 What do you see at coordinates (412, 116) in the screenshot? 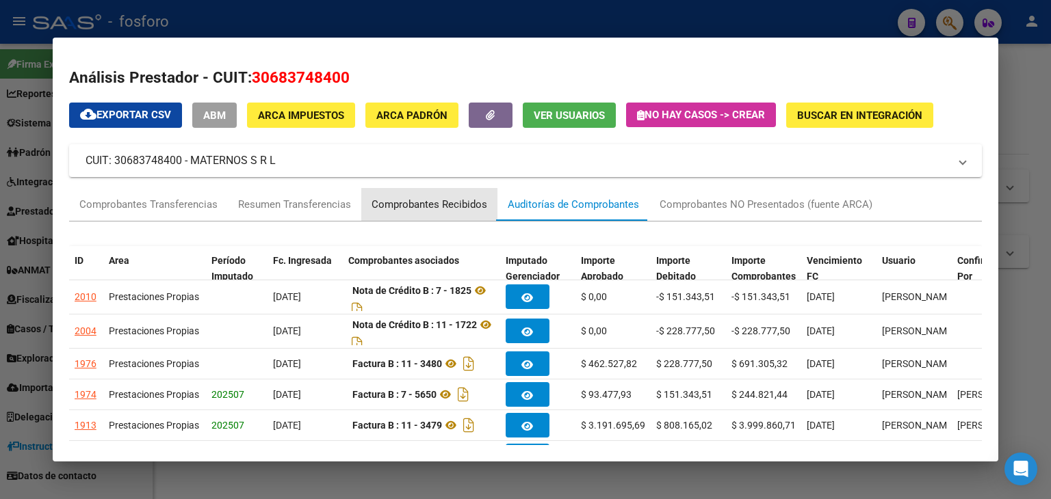
I see `span: ARCA Padrón` at bounding box center [412, 116].